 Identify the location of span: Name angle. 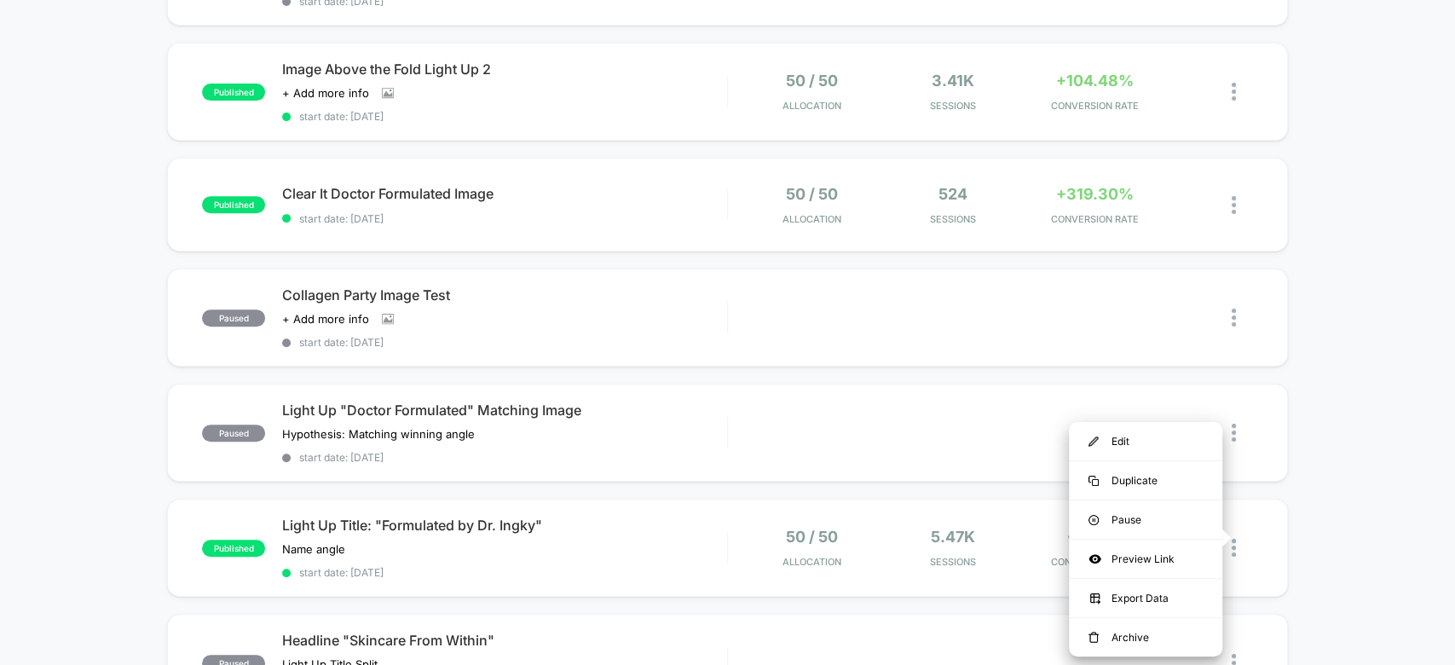
(314, 549).